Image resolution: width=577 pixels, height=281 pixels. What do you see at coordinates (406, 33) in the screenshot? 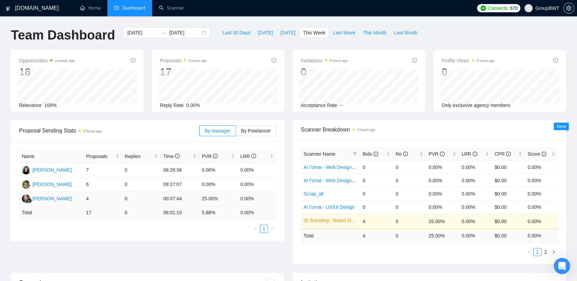
I see `span: Last Month` at bounding box center [406, 33].